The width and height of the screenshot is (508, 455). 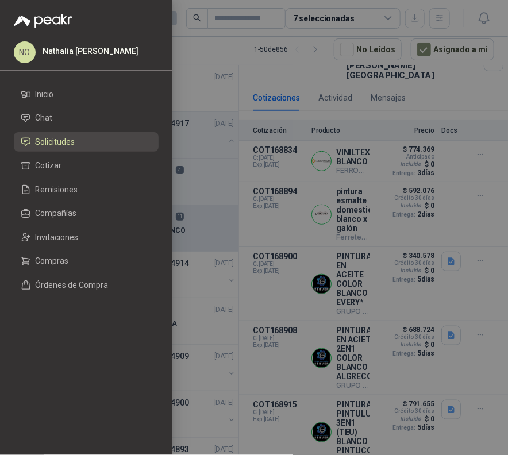 I want to click on a: Inicio, so click(x=86, y=94).